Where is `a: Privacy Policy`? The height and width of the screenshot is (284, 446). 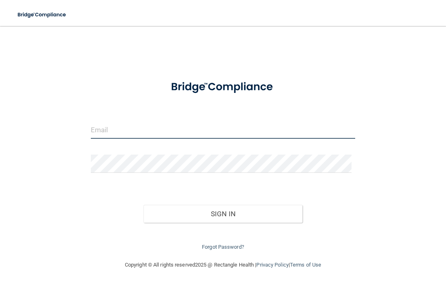
a: Privacy Policy is located at coordinates (272, 265).